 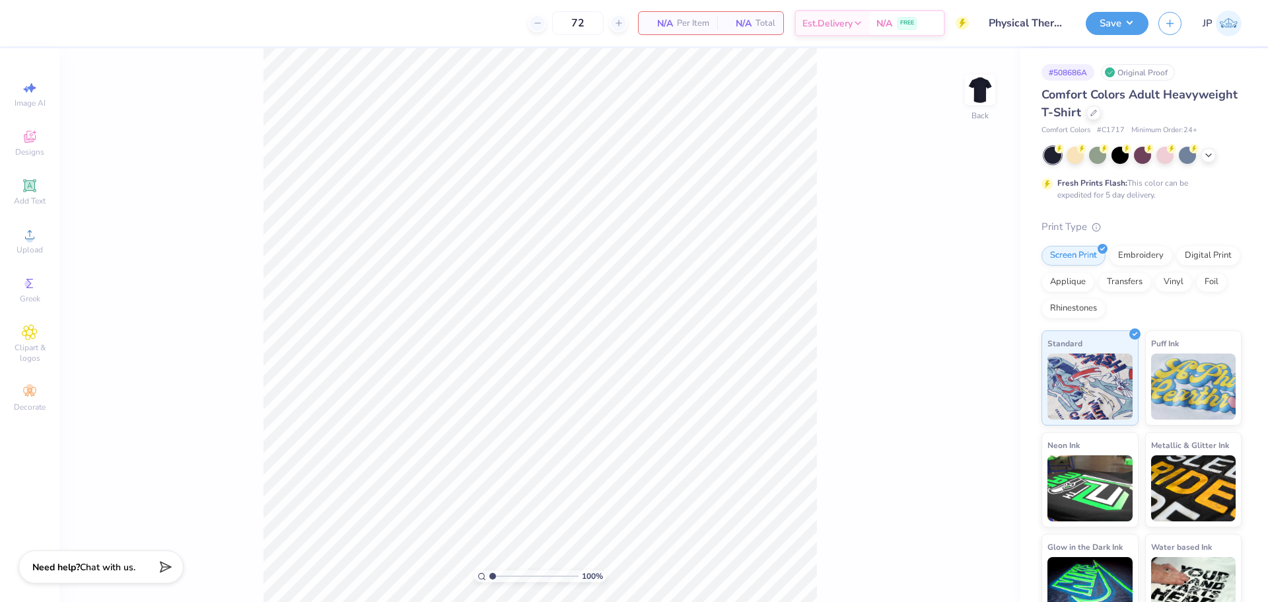 What do you see at coordinates (1222, 23) in the screenshot?
I see `a: JP` at bounding box center [1222, 23].